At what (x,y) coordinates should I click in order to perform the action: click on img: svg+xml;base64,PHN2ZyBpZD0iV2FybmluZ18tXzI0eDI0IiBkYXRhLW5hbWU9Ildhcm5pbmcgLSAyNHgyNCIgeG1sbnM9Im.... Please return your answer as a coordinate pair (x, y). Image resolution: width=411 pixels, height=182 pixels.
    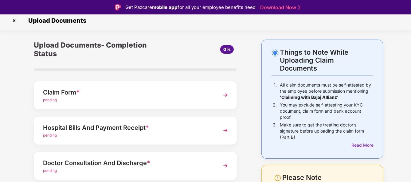
    Looking at the image, I should click on (278, 178).